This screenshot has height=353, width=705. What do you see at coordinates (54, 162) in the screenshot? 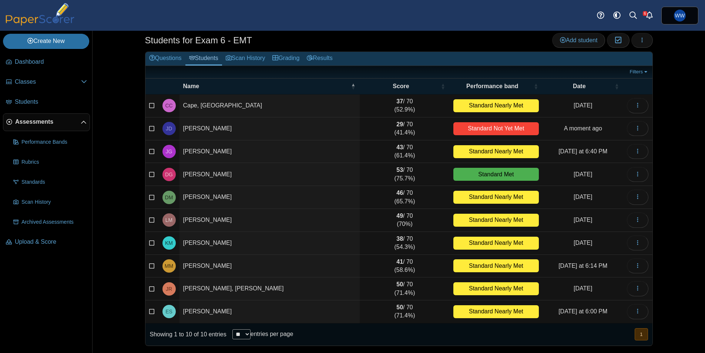
I see `span: Rubrics` at bounding box center [54, 162].